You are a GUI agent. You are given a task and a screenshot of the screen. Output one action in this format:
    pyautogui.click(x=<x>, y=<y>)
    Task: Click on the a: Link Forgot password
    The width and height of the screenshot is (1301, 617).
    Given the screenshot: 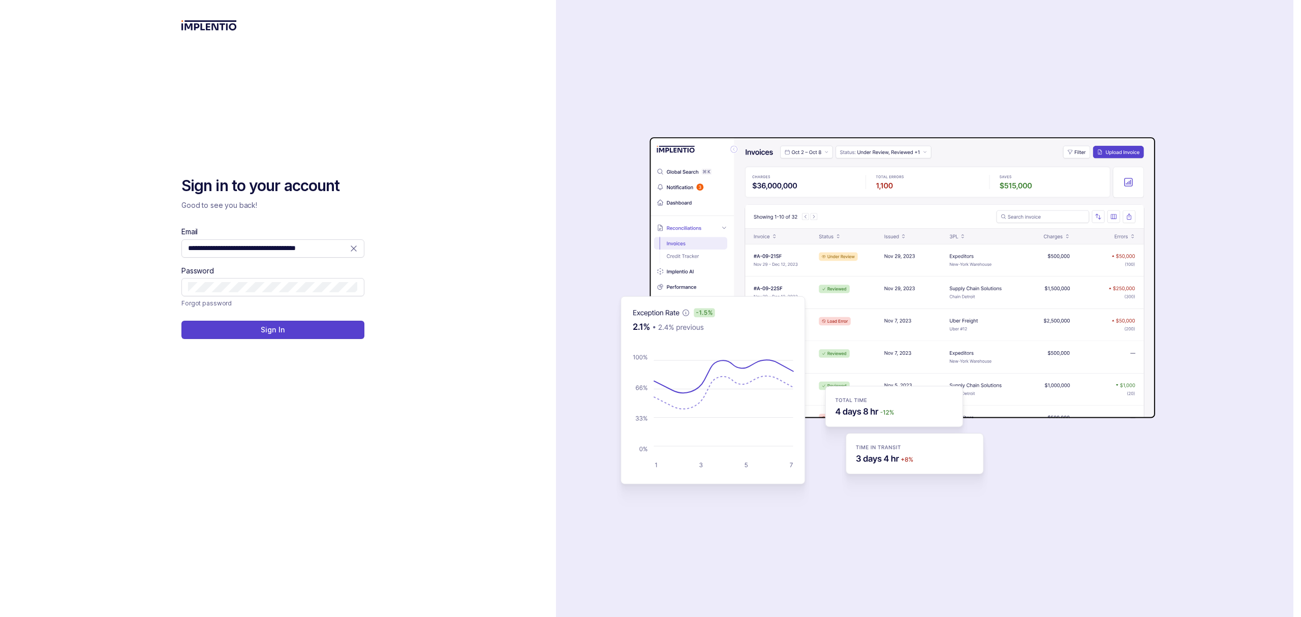 What is the action you would take?
    pyautogui.click(x=206, y=303)
    